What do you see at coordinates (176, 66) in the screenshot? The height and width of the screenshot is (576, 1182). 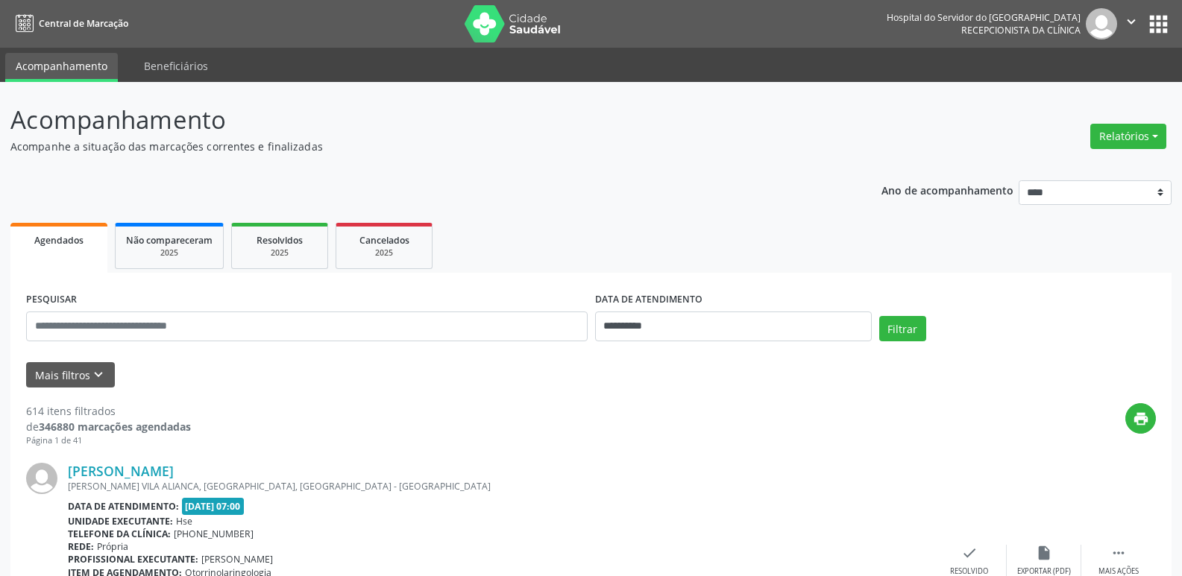 I see `a: Beneficiários` at bounding box center [176, 66].